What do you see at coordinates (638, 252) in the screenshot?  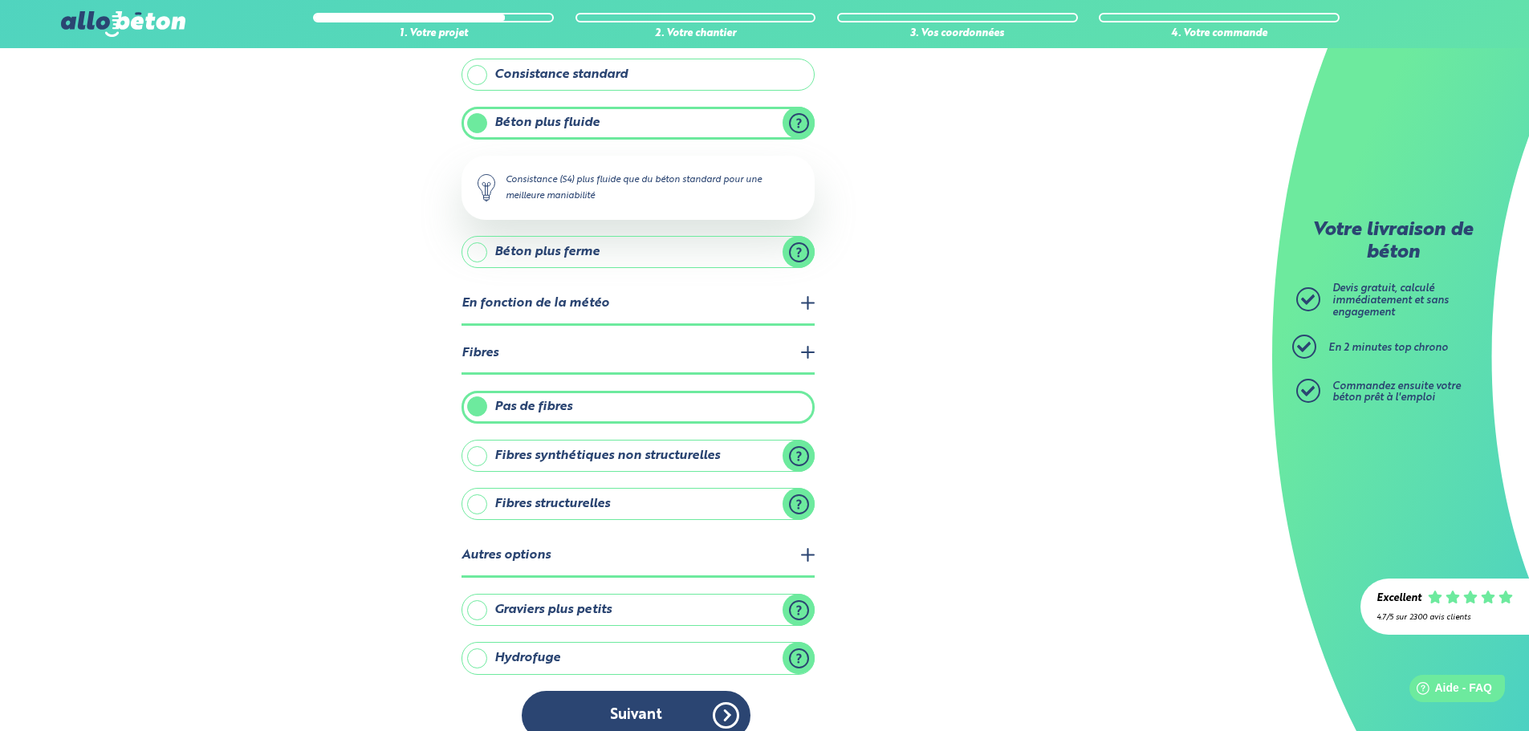 I see `label: Béton plus ferme` at bounding box center [638, 252].